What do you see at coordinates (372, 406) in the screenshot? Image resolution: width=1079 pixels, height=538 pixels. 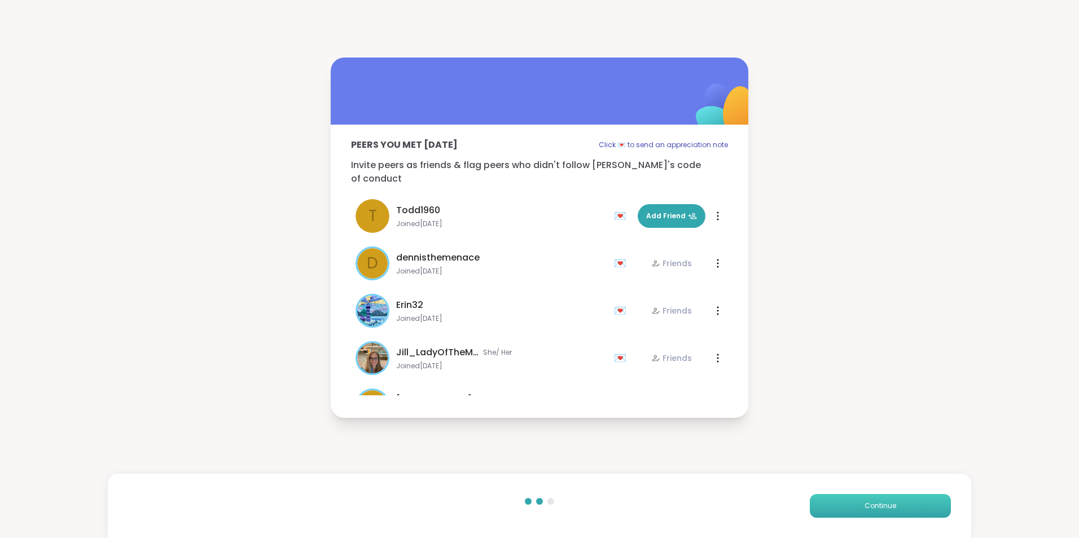 I see `span: L` at bounding box center [372, 406].